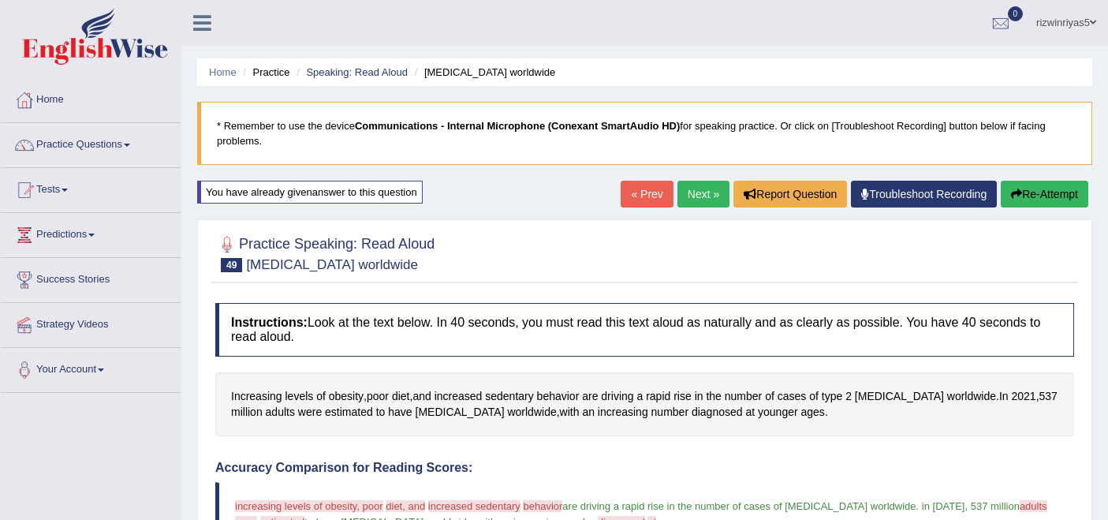 The image size is (1108, 520). I want to click on span: increasing levels of obesity, poor, so click(309, 506).